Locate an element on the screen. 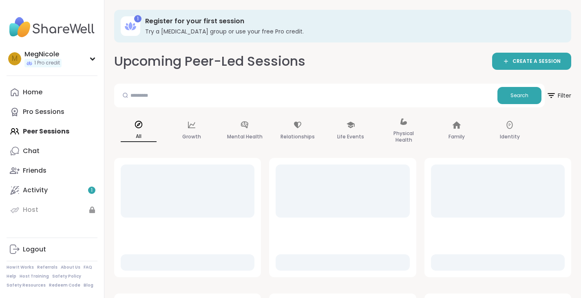 Image resolution: width=581 pixels, height=298 pixels. a: How It Works is located at coordinates (20, 267).